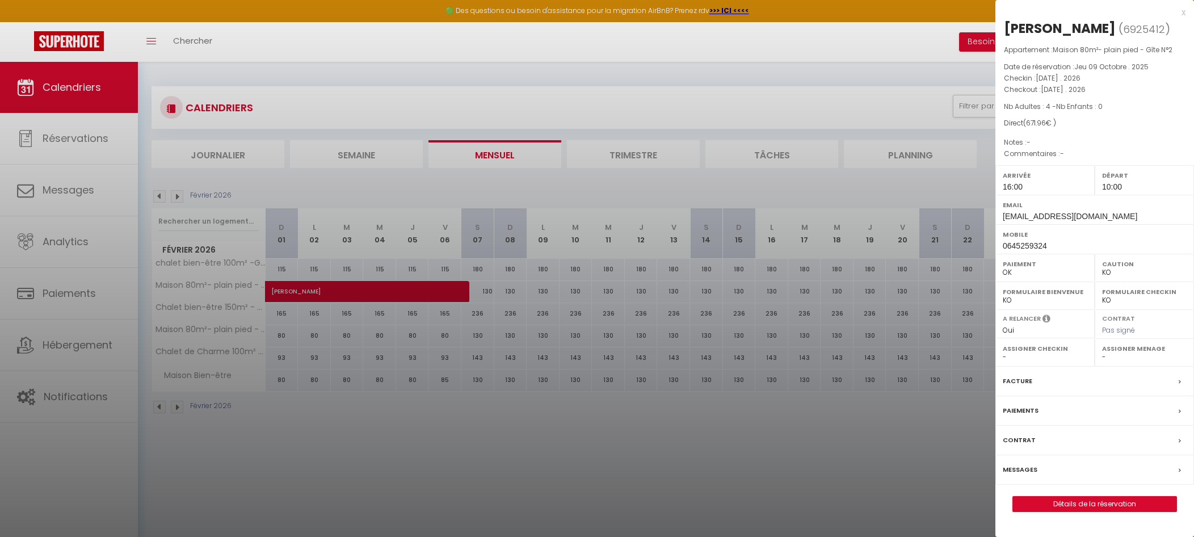  Describe the element at coordinates (1053, 106) in the screenshot. I see `span: Nb Adultes : 4 -` at that location.